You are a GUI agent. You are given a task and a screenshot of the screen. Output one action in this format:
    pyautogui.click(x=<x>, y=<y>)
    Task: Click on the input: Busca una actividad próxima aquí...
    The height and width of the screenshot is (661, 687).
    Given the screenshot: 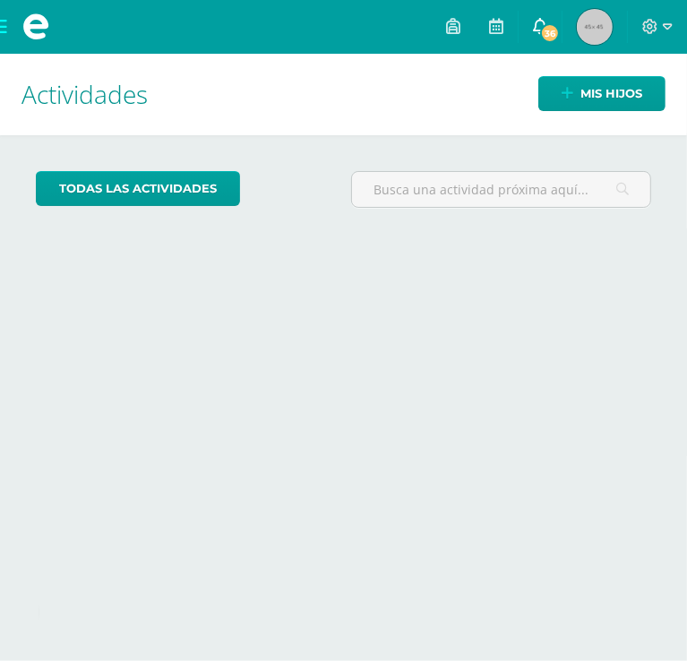 What is the action you would take?
    pyautogui.click(x=501, y=189)
    